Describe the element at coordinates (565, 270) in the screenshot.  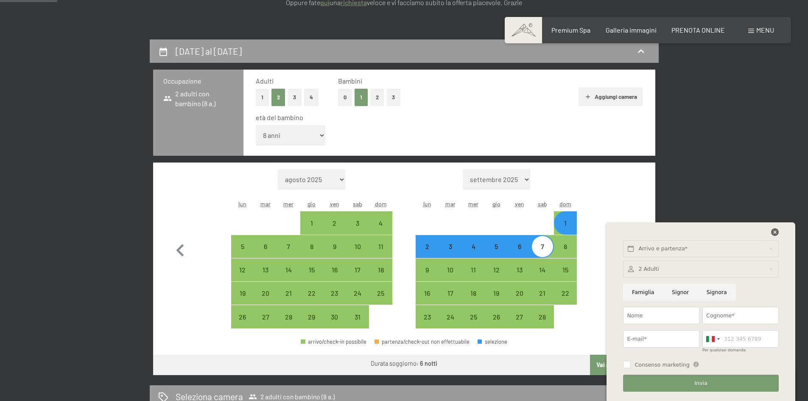
I see `div: Sun Feb 15 2026` at that location.